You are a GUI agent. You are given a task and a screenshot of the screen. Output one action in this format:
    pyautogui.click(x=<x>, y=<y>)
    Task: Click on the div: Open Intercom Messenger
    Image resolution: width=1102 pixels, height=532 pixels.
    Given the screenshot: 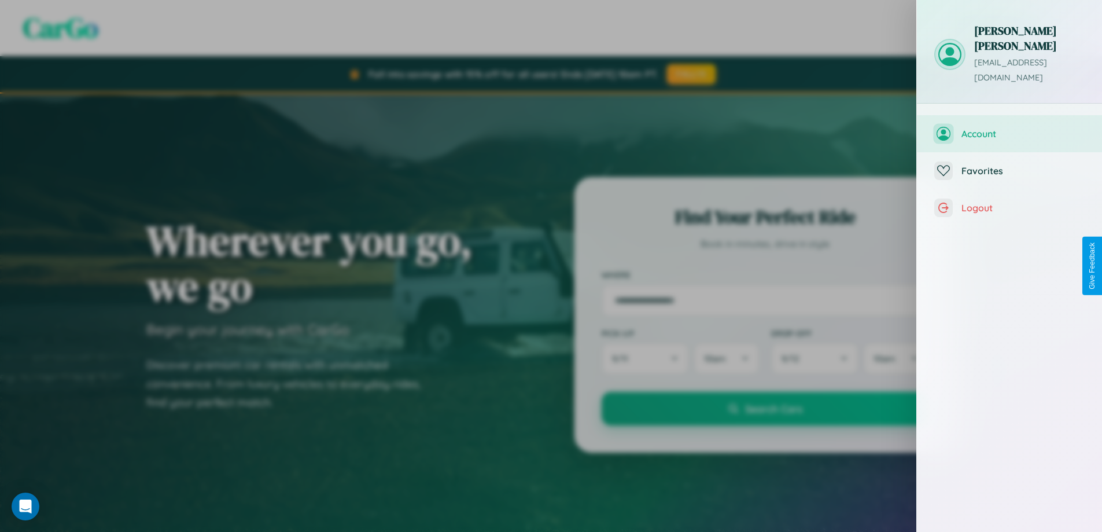 What is the action you would take?
    pyautogui.click(x=25, y=506)
    